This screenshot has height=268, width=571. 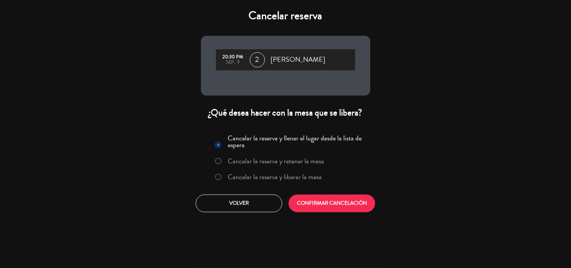 I want to click on label: Cancelar la reserva y liberar la mesa, so click(x=275, y=177).